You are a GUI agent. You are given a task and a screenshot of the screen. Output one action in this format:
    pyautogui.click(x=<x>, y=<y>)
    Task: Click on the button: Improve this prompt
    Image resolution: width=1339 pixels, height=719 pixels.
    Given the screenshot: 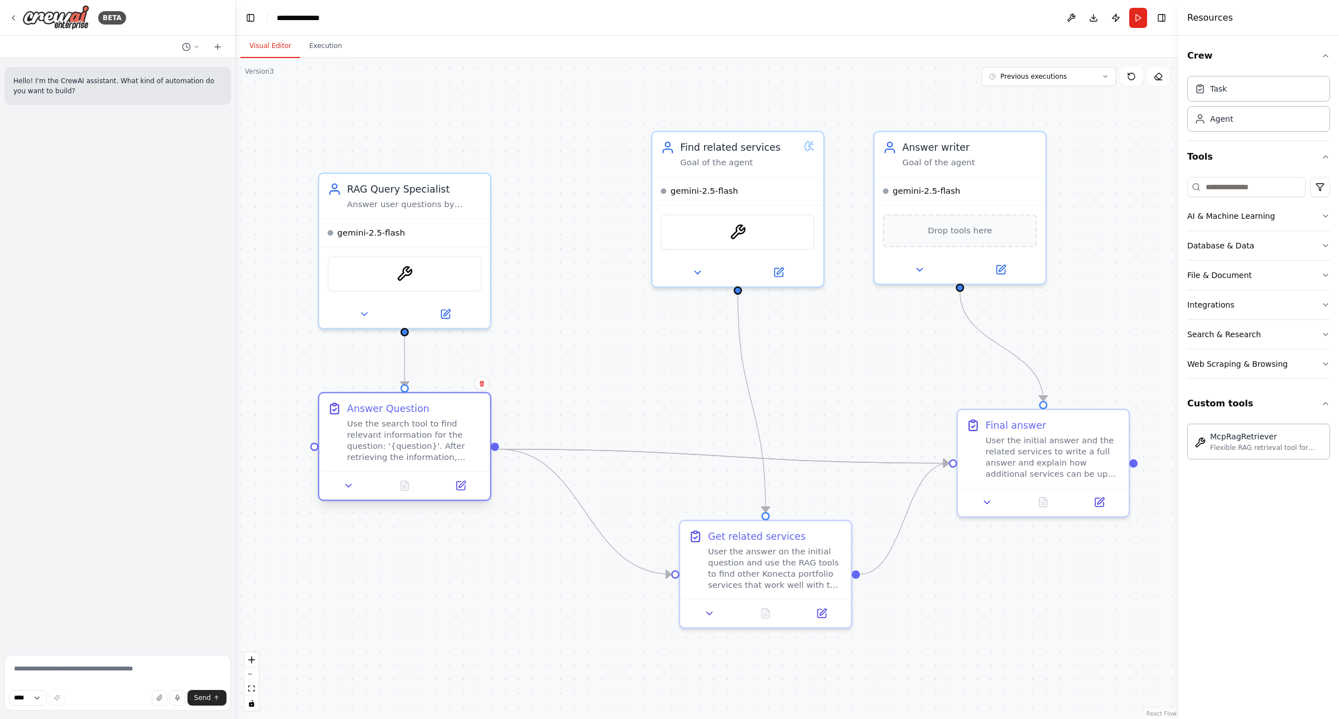 What is the action you would take?
    pyautogui.click(x=57, y=698)
    